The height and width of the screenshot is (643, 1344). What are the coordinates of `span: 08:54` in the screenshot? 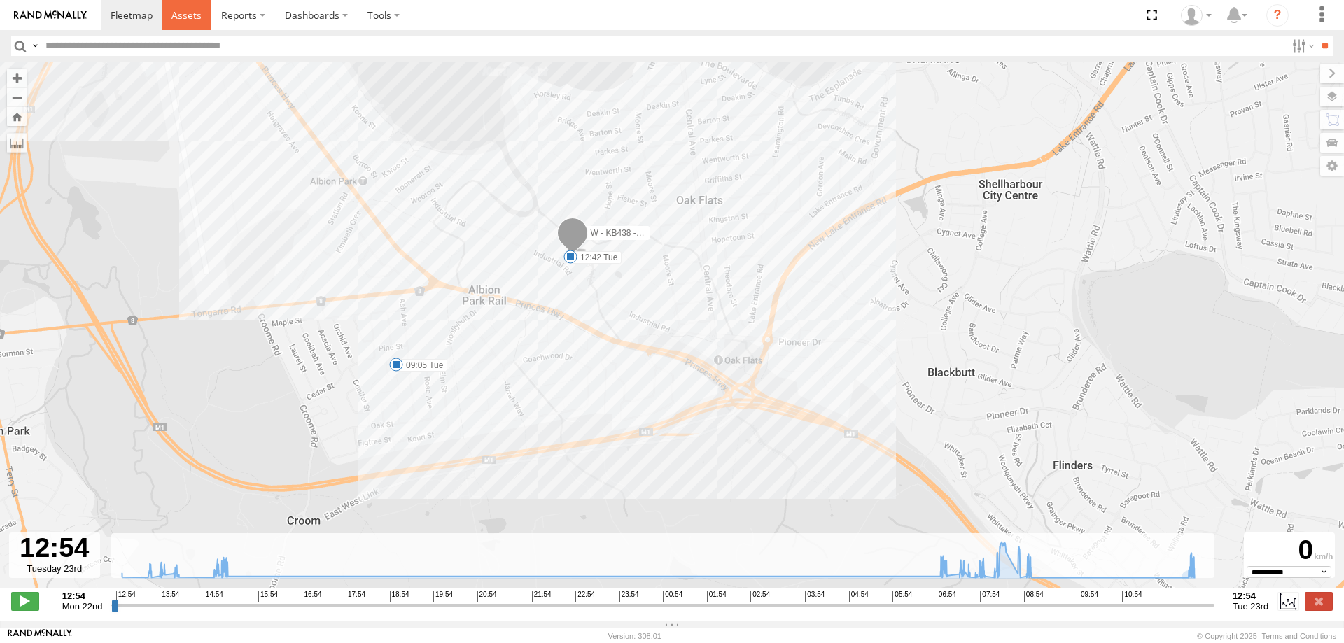 It's located at (1034, 596).